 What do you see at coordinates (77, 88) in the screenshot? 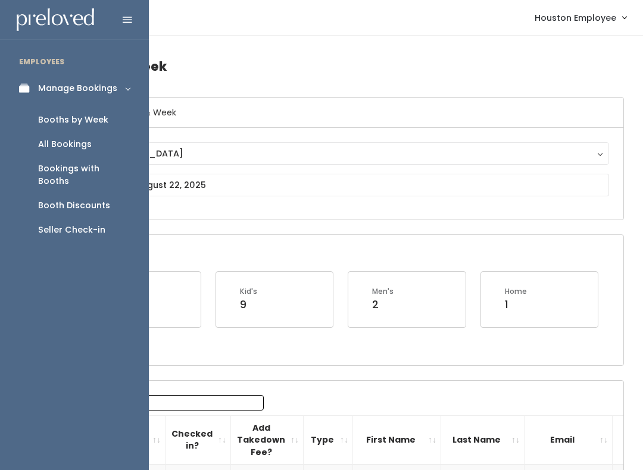
I see `div: Manage Bookings` at bounding box center [77, 88].